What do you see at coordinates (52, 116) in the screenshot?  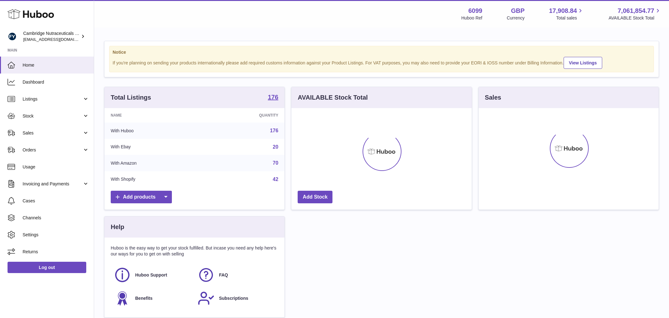 I see `span: Stock` at bounding box center [52, 116].